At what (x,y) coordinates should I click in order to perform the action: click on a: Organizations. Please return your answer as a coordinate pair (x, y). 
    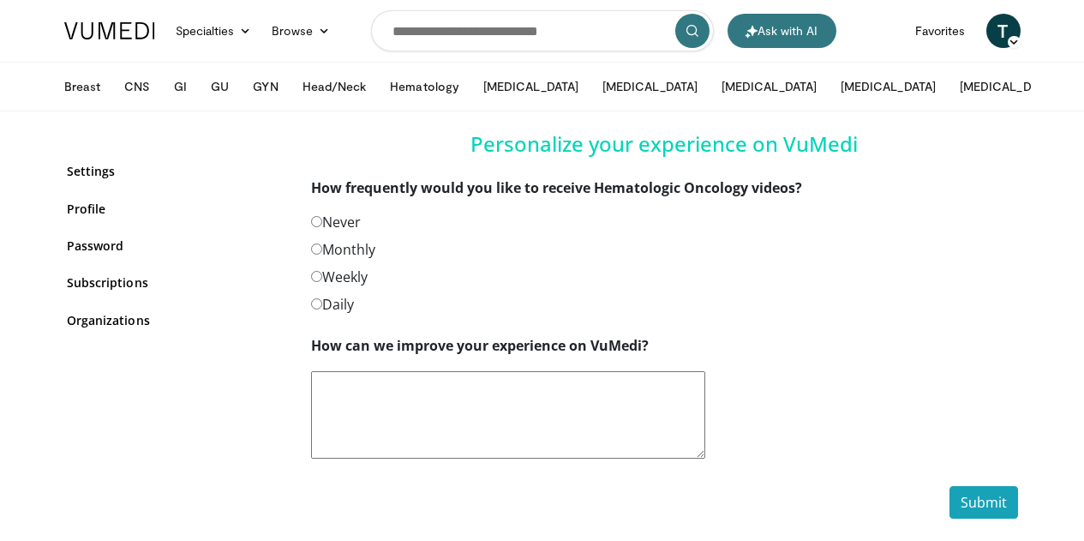
    Looking at the image, I should click on (176, 320).